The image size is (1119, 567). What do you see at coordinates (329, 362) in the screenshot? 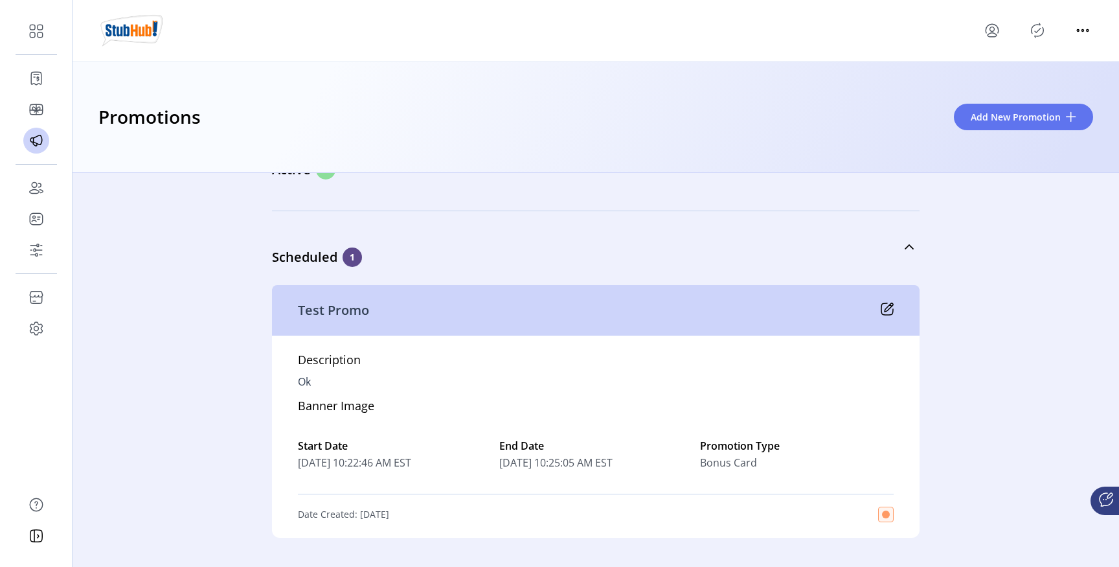
I see `h5: Description` at bounding box center [329, 362].